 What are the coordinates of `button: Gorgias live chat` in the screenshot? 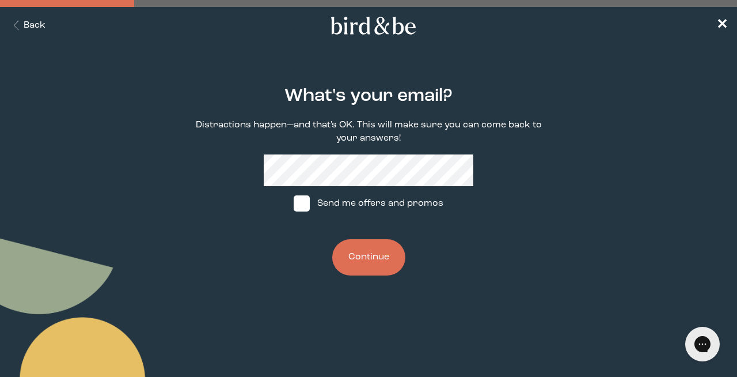 It's located at (23, 21).